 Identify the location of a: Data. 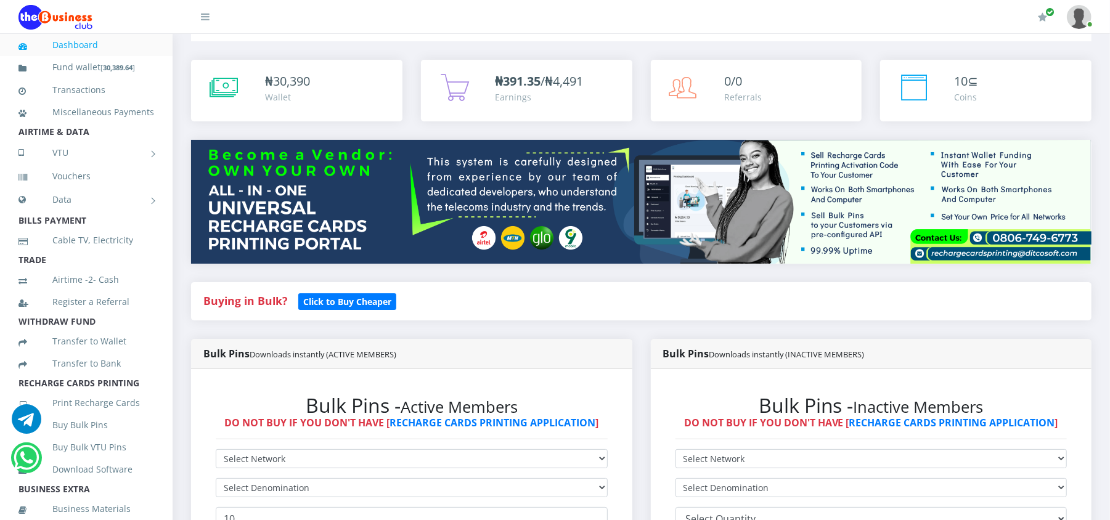
(86, 200).